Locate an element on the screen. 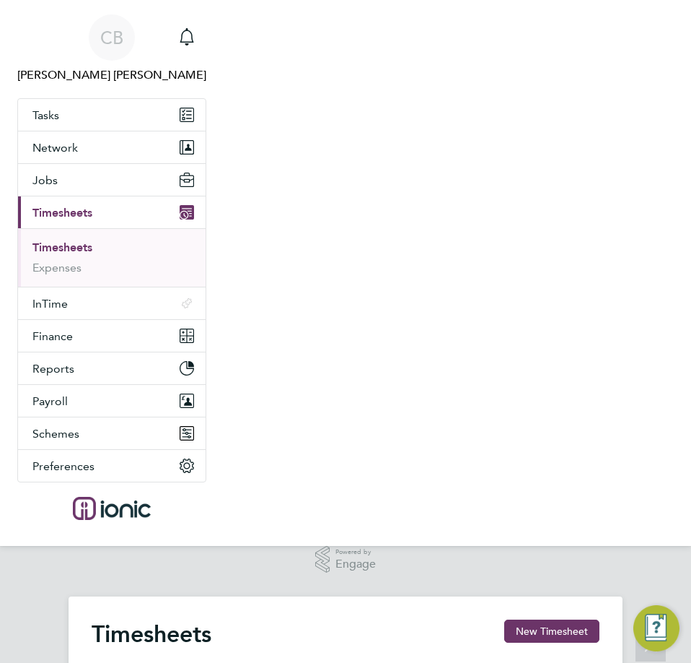 The height and width of the screenshot is (663, 691). a: Go to home page is located at coordinates (112, 508).